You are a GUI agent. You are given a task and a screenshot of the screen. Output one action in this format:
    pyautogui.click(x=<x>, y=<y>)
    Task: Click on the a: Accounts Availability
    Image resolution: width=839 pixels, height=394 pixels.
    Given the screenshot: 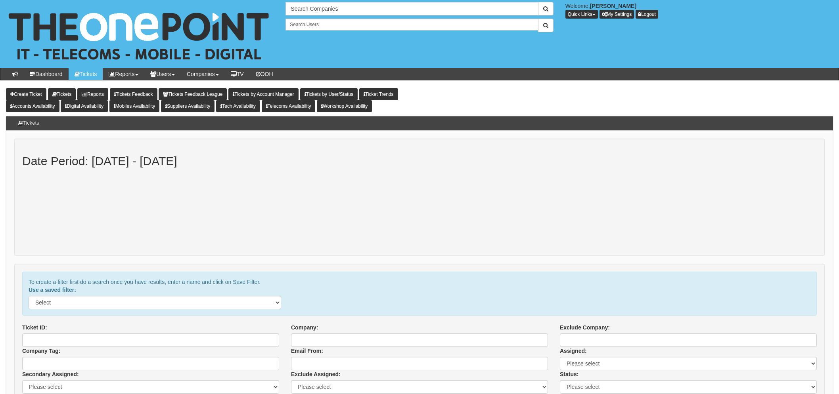 What is the action you would take?
    pyautogui.click(x=33, y=106)
    